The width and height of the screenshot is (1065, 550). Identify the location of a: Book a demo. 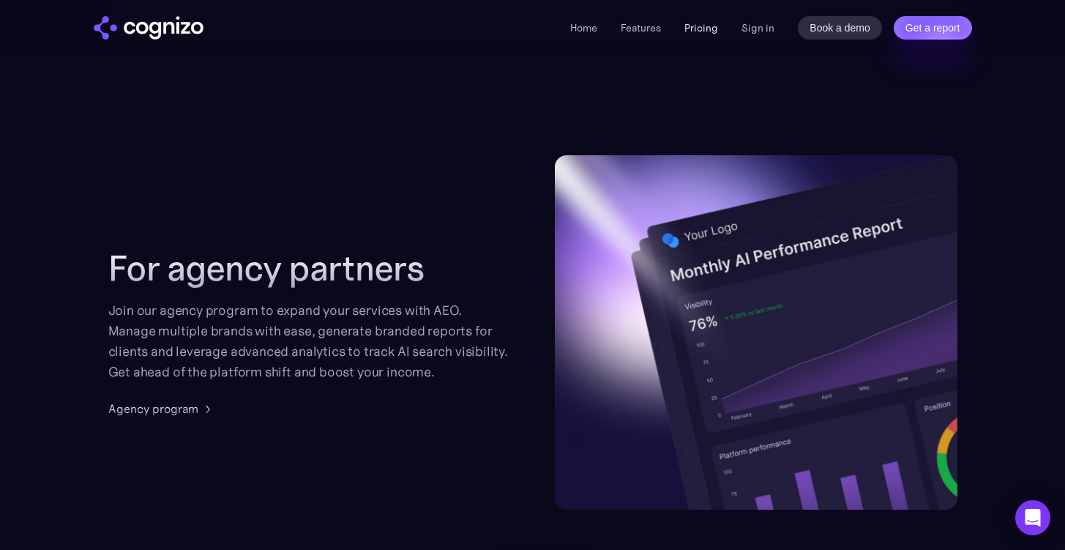
(840, 28).